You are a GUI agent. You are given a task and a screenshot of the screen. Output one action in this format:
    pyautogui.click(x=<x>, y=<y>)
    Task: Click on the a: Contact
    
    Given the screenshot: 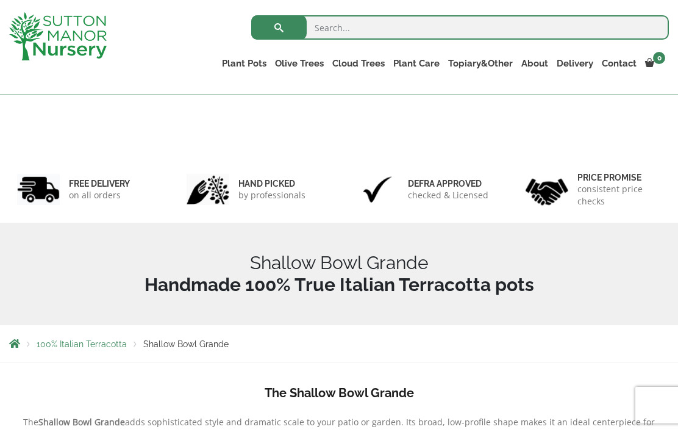 What is the action you would take?
    pyautogui.click(x=619, y=63)
    